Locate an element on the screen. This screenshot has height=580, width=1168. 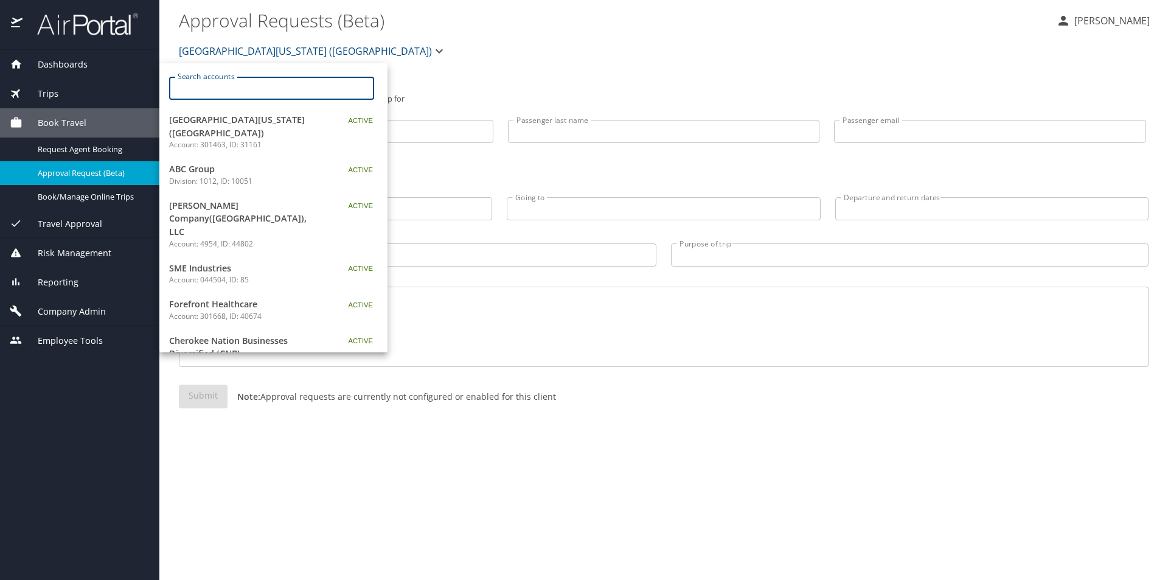
p: Division: 1012, ID: 10051 is located at coordinates (245, 181).